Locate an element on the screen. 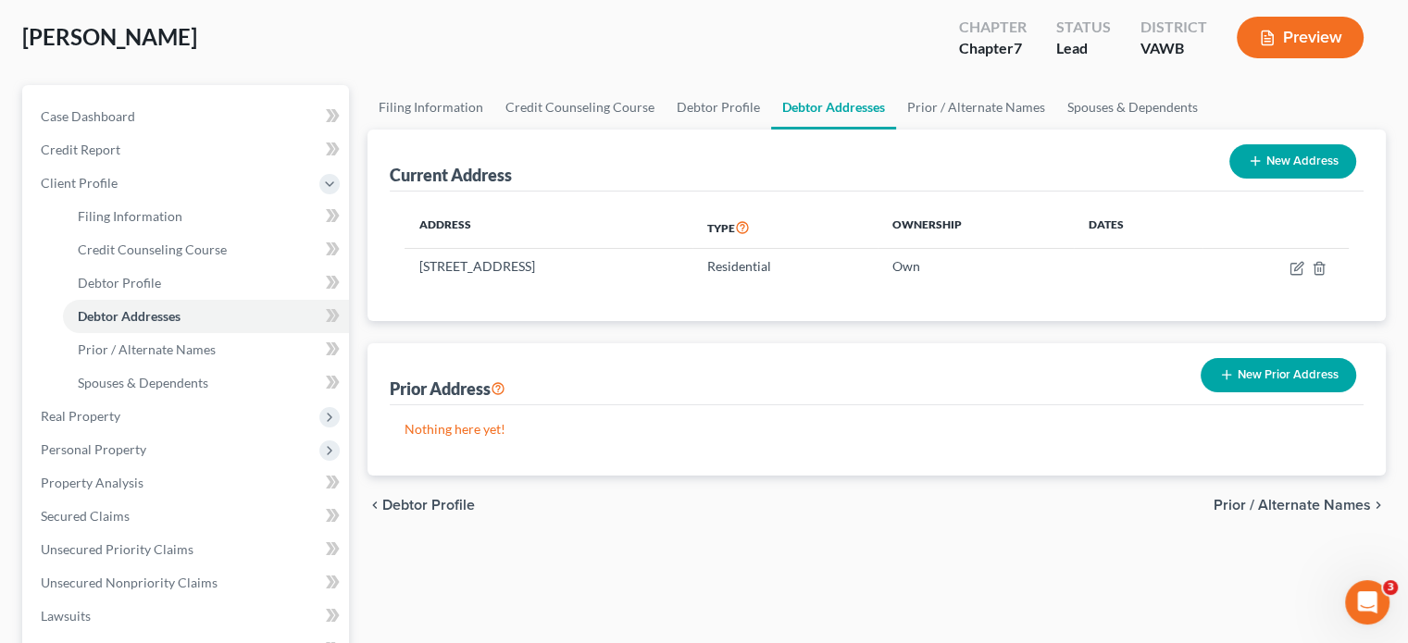  span: Real Property is located at coordinates (81, 416).